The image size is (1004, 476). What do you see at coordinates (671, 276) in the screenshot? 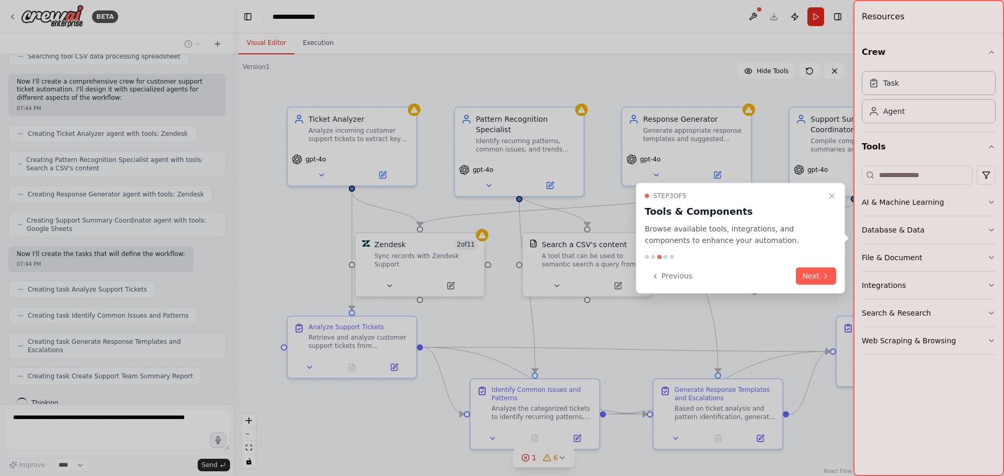
I see `button: Previous` at bounding box center [671, 276].